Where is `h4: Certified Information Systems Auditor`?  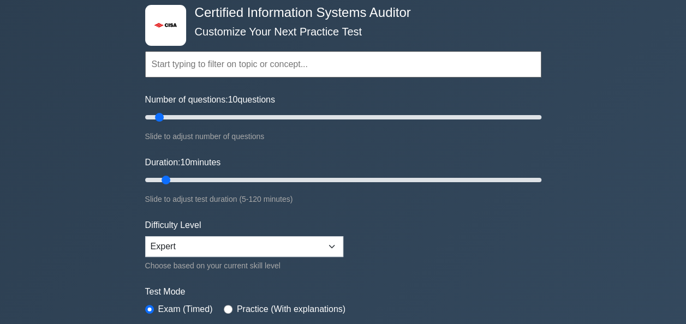
h4: Certified Information Systems Auditor is located at coordinates (339, 13).